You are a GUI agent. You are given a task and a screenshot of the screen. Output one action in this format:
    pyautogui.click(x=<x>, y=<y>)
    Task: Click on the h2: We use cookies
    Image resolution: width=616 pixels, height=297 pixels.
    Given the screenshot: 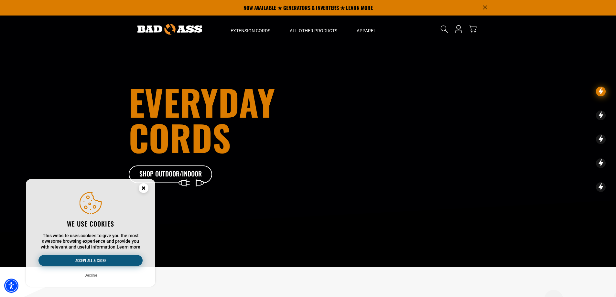 What is the action you would take?
    pyautogui.click(x=91, y=224)
    